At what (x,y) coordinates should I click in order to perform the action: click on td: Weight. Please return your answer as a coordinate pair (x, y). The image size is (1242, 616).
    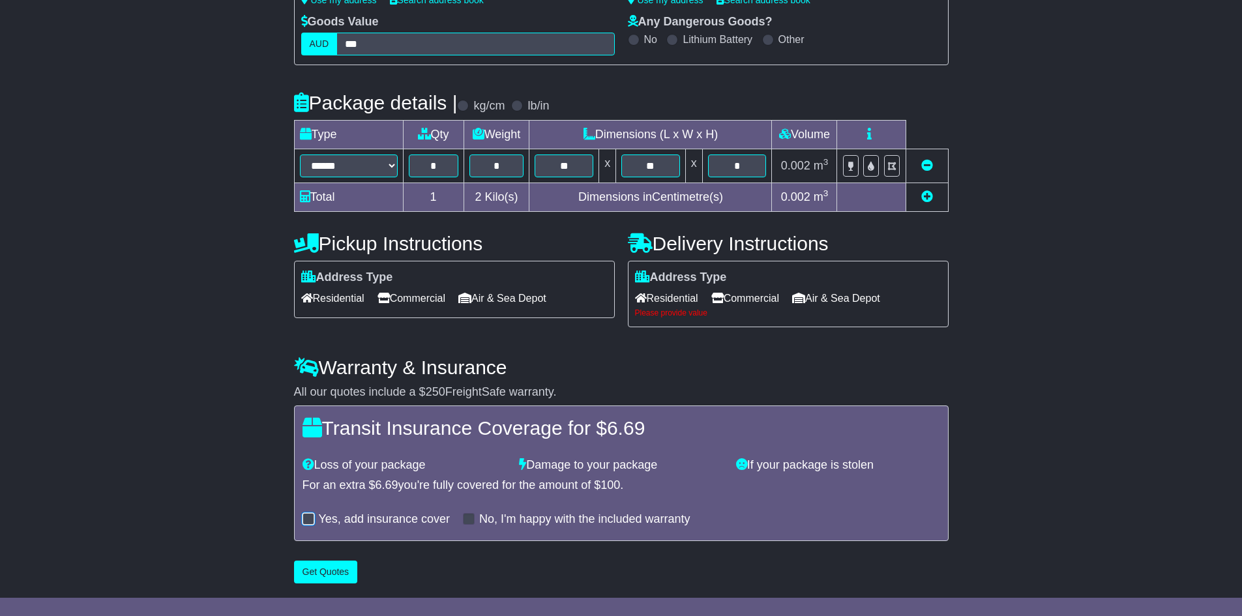
    Looking at the image, I should click on (496, 135).